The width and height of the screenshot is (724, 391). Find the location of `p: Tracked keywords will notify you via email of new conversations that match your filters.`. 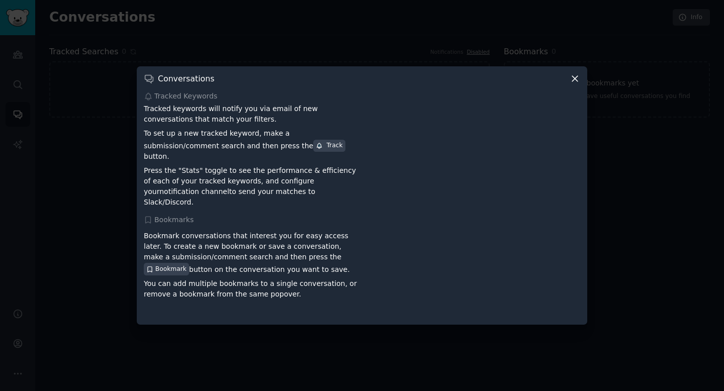

p: Tracked keywords will notify you via email of new conversations that match your filters. is located at coordinates (251, 114).